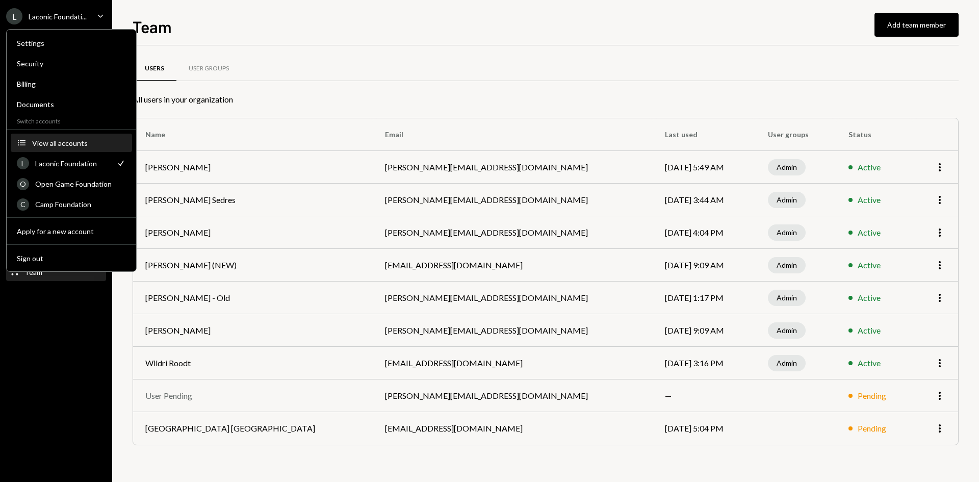  What do you see at coordinates (71, 258) in the screenshot?
I see `div: Sign out` at bounding box center [71, 258].